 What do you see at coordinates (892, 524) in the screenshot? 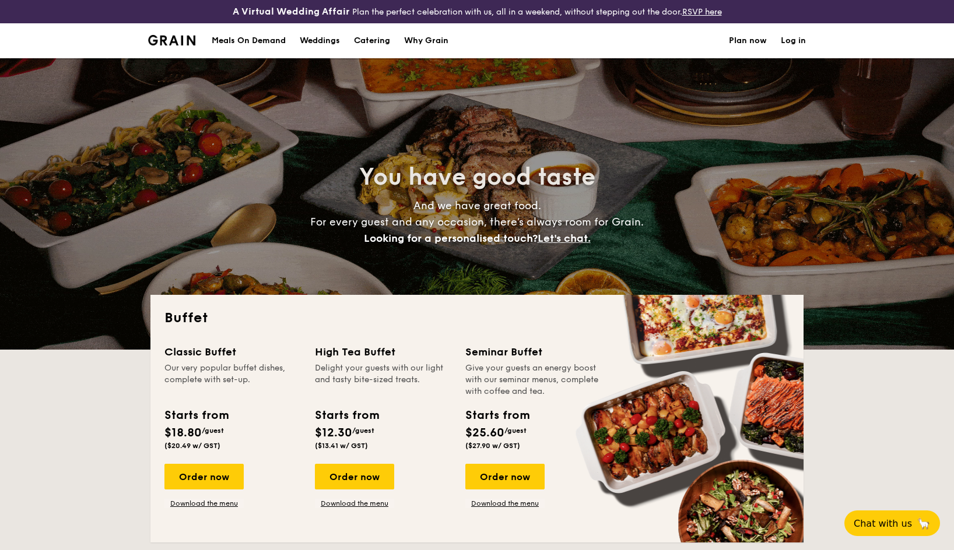
I see `button: Chat with us🦙` at bounding box center [892, 524].